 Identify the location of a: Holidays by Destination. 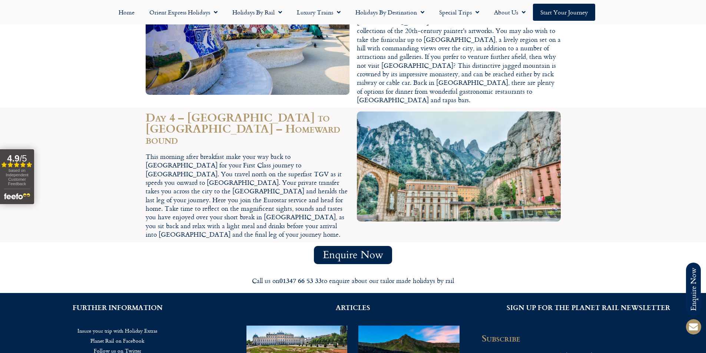
(390, 12).